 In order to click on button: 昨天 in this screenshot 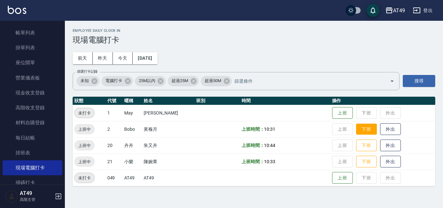, I will do `click(103, 58)`.